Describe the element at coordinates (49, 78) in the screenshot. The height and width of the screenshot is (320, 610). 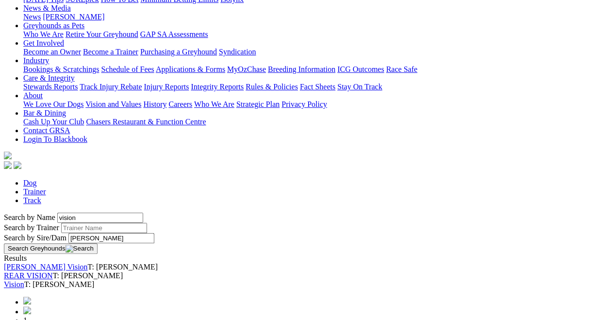
I see `a: Care & Integrity` at that location.